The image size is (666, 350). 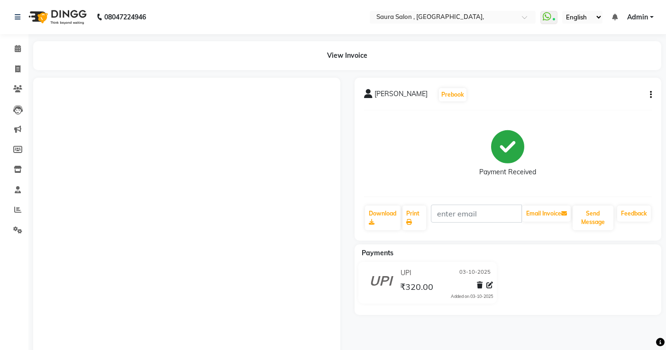 What do you see at coordinates (475, 273) in the screenshot?
I see `span: 03-10-2025` at bounding box center [475, 273].